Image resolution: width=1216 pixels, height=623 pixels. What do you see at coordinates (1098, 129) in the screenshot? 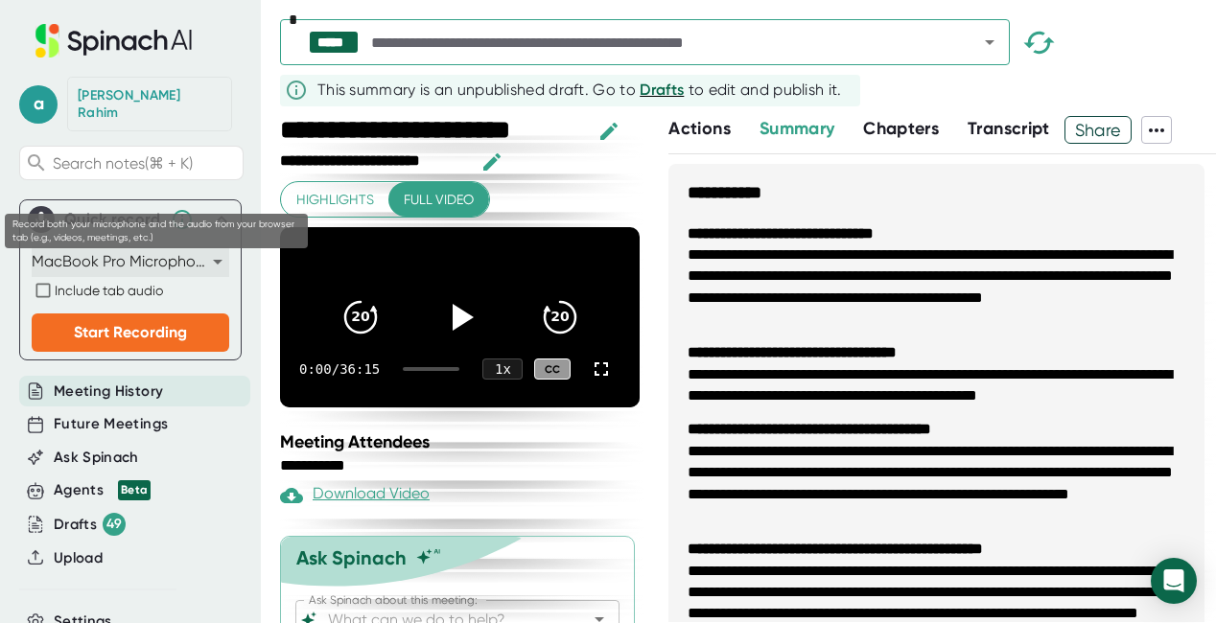
I see `span: Share` at bounding box center [1098, 129].